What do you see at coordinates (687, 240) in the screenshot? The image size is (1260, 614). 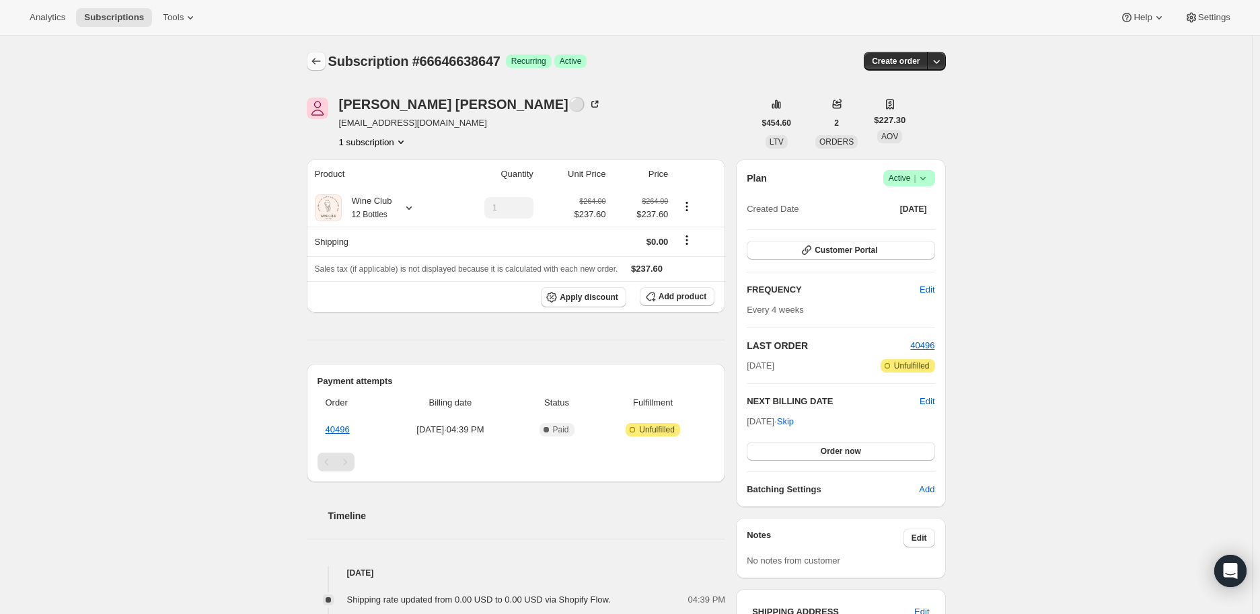 I see `button: Shipping actions` at bounding box center [687, 240].